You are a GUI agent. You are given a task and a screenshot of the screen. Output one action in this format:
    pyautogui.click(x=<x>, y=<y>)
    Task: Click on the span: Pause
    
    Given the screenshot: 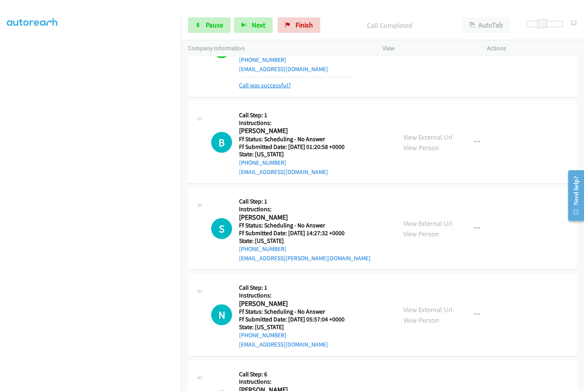 What is the action you would take?
    pyautogui.click(x=214, y=25)
    